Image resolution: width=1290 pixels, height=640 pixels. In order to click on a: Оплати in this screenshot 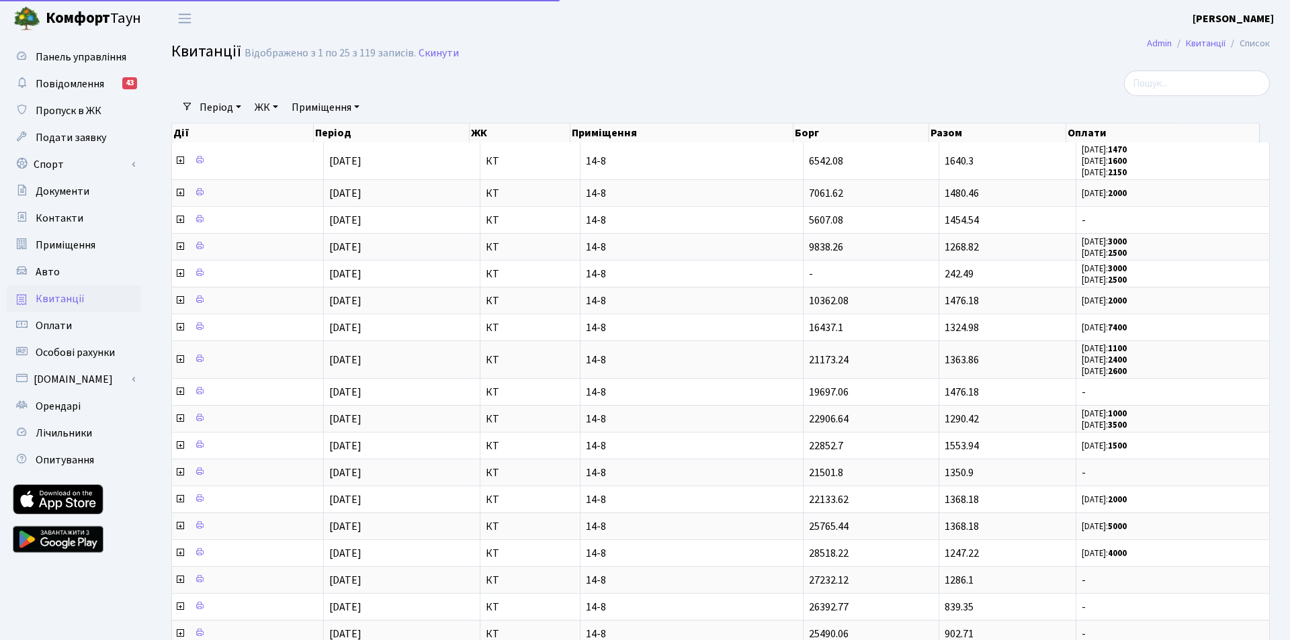, I will do `click(74, 326)`.